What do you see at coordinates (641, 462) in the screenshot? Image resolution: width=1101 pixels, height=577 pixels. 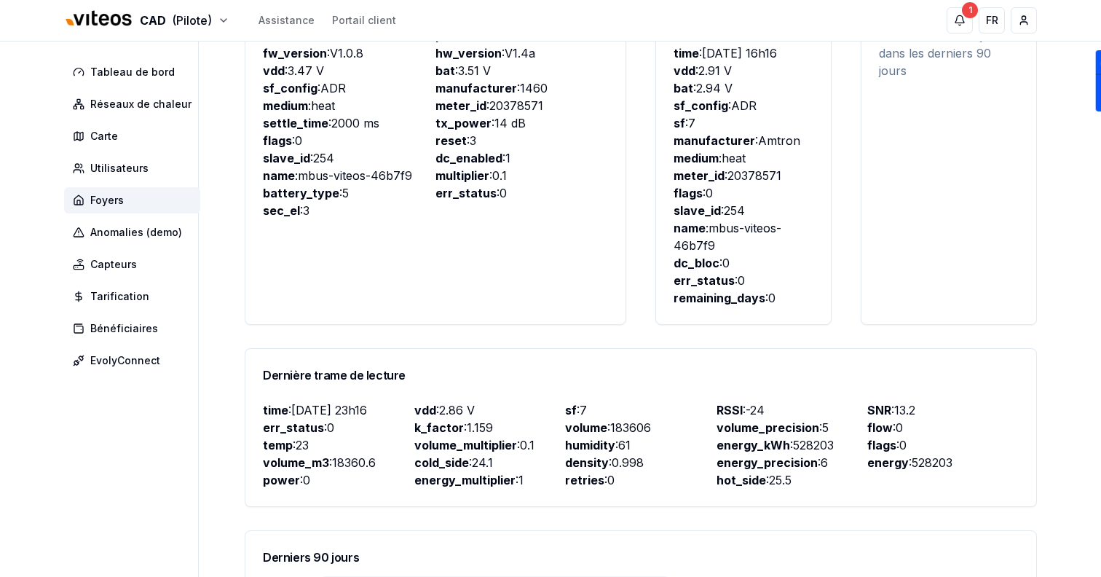 I see `p: : 0.998` at bounding box center [641, 462].